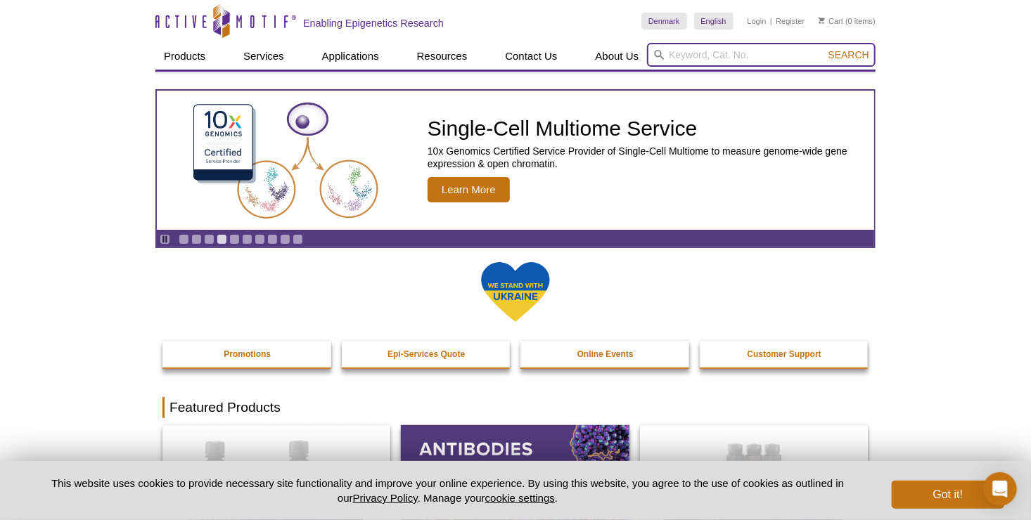 The image size is (1031, 520). Describe the element at coordinates (297, 239) in the screenshot. I see `a: Go to slide 10` at that location.